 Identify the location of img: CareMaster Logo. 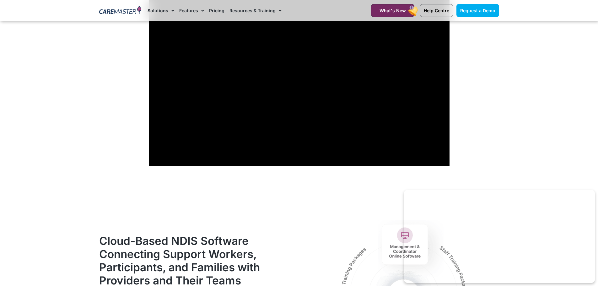
(120, 11).